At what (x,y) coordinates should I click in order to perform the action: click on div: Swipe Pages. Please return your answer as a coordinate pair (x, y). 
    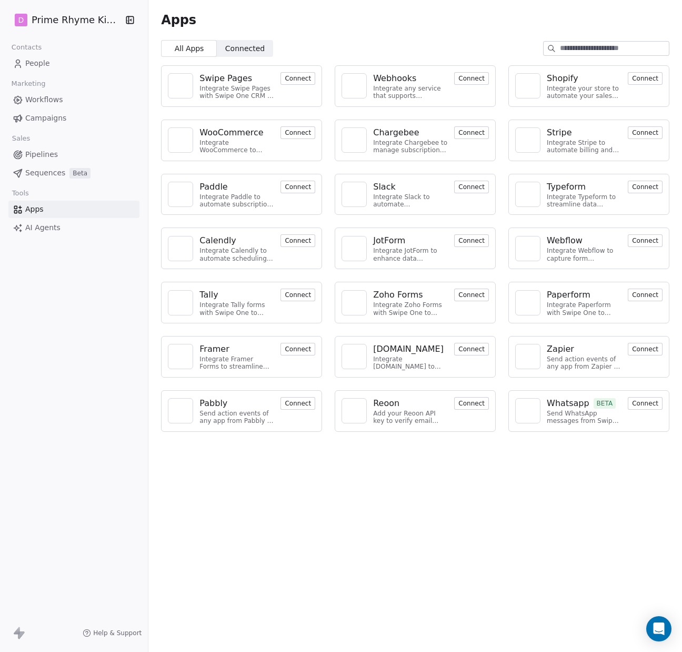
    Looking at the image, I should click on (226, 78).